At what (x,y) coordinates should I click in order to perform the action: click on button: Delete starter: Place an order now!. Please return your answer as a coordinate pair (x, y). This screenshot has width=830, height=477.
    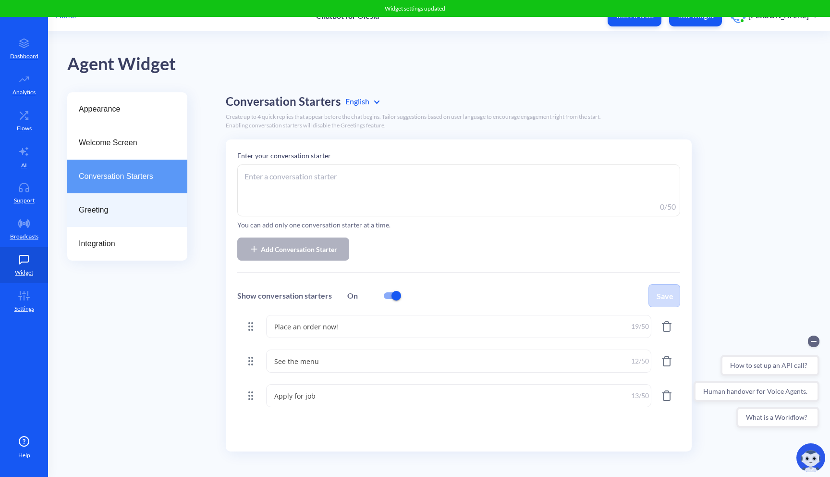
    Looking at the image, I should click on (667, 326).